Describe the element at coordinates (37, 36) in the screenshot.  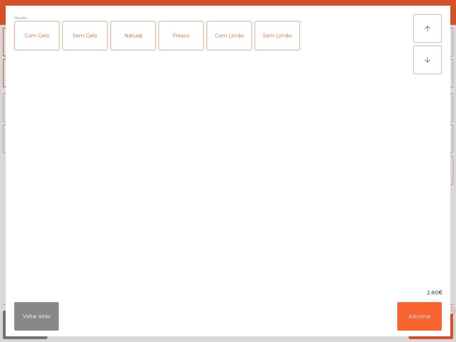
I see `div: Com Gelo` at that location.